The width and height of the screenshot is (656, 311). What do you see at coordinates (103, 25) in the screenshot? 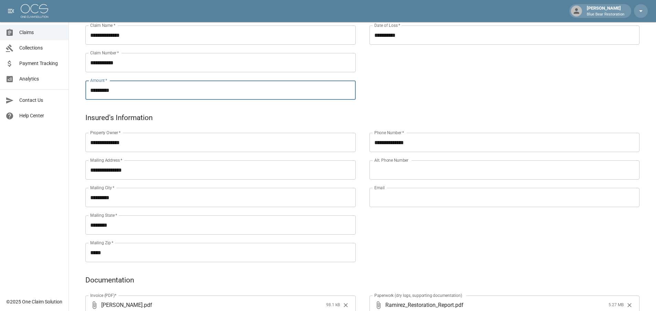
I see `label: Claim Name` at bounding box center [103, 25].